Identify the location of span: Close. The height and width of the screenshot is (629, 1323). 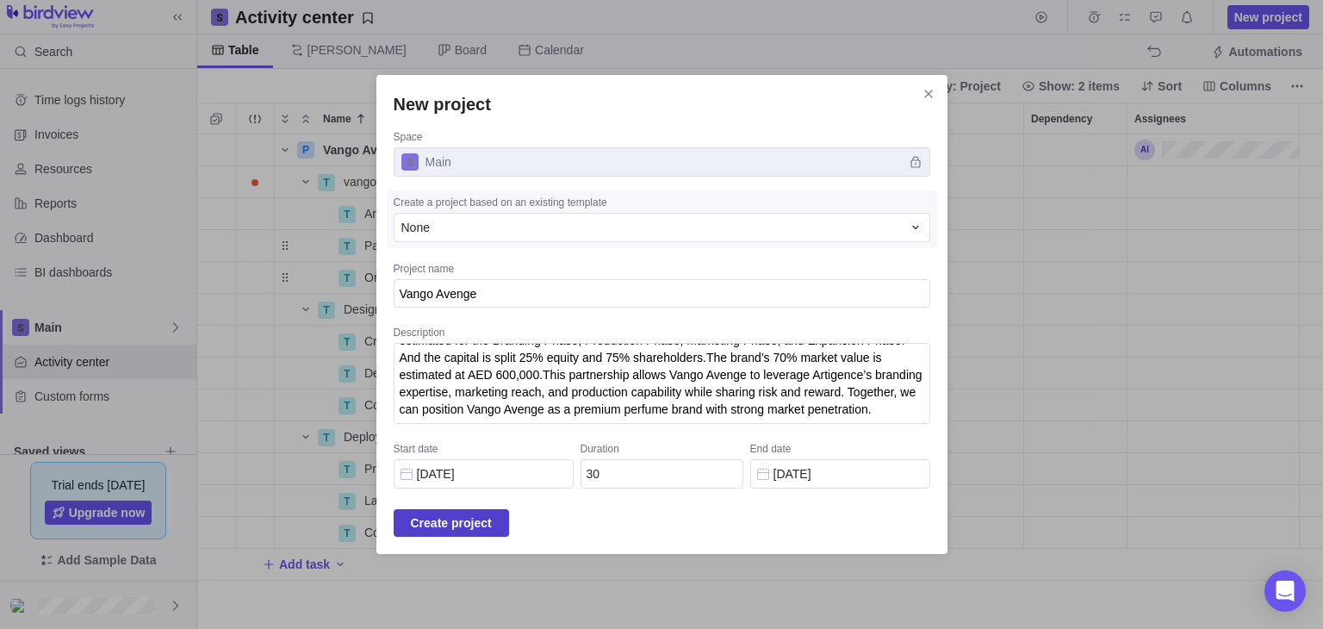
(928, 94).